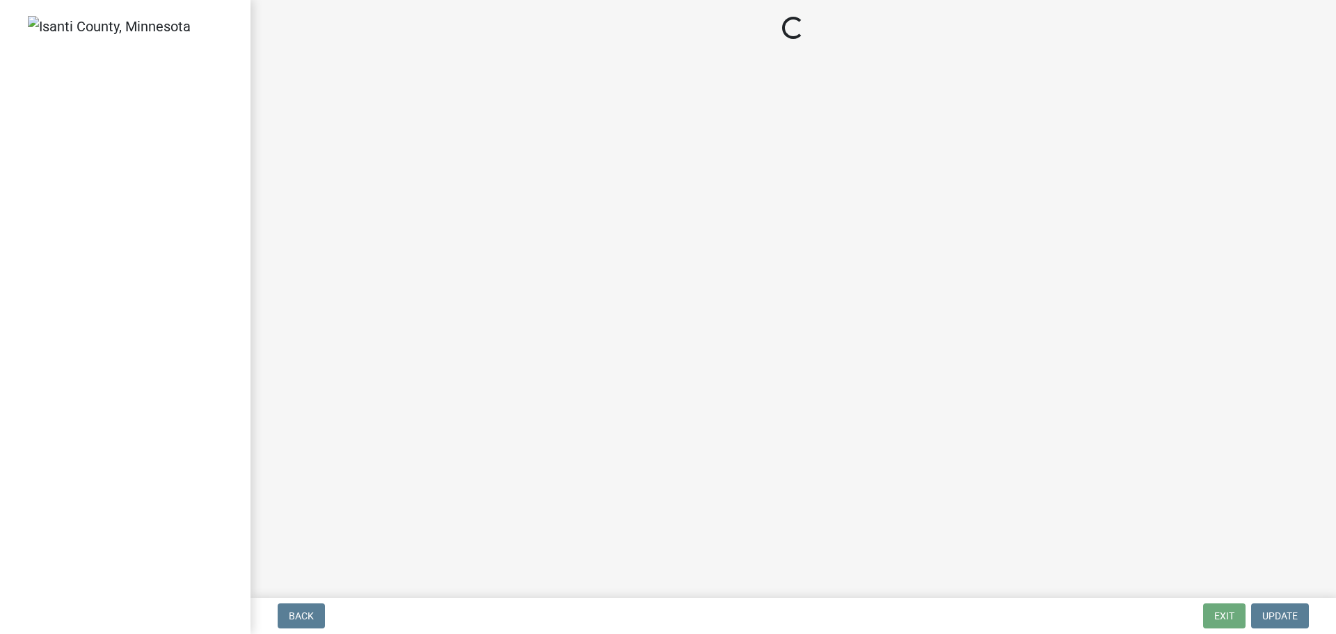 This screenshot has width=1336, height=634. What do you see at coordinates (1224, 616) in the screenshot?
I see `button: Exit` at bounding box center [1224, 616].